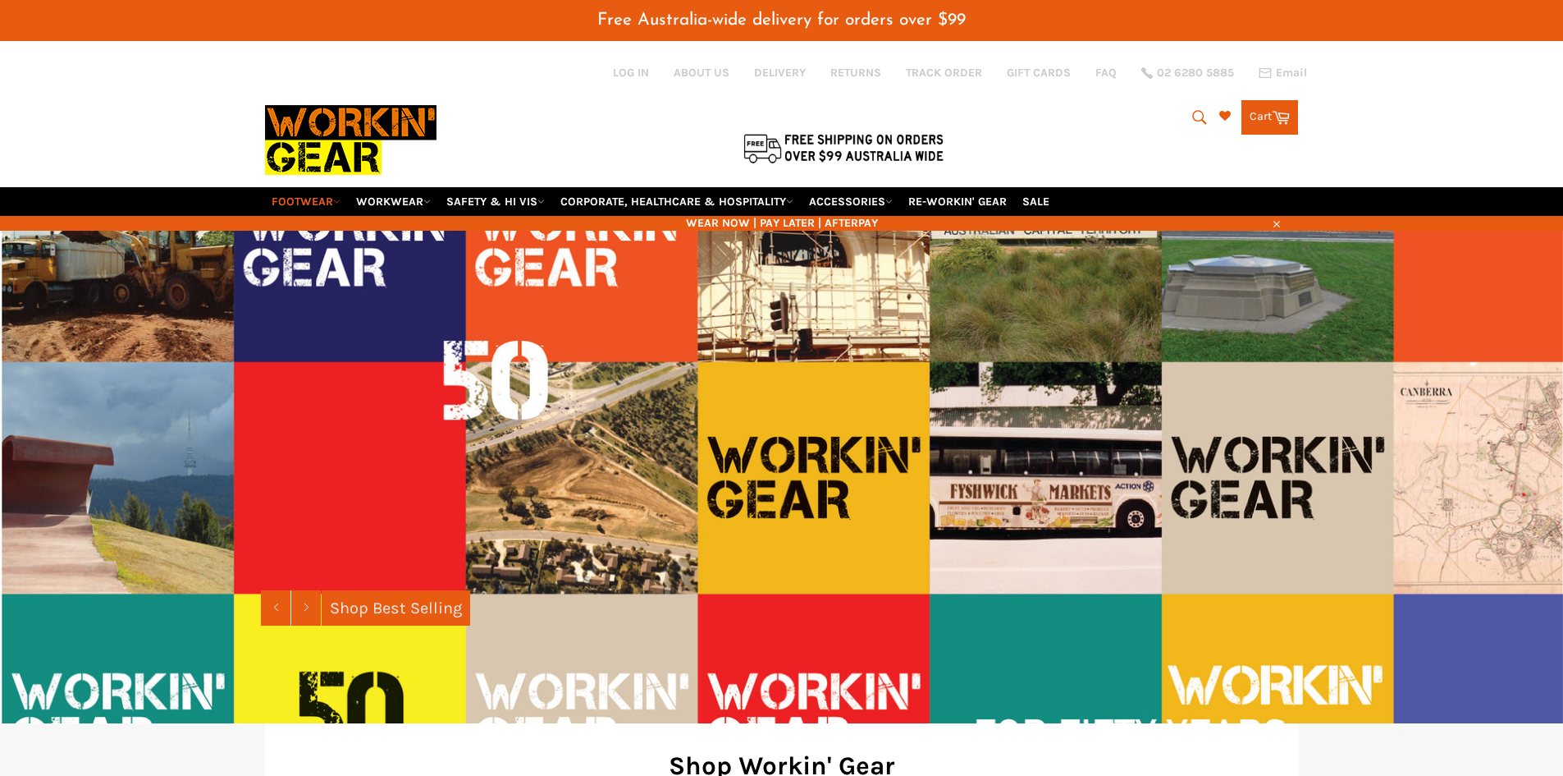  I want to click on span: WEAR NOW | PAY LATER | AFTERPAY, so click(782, 222).